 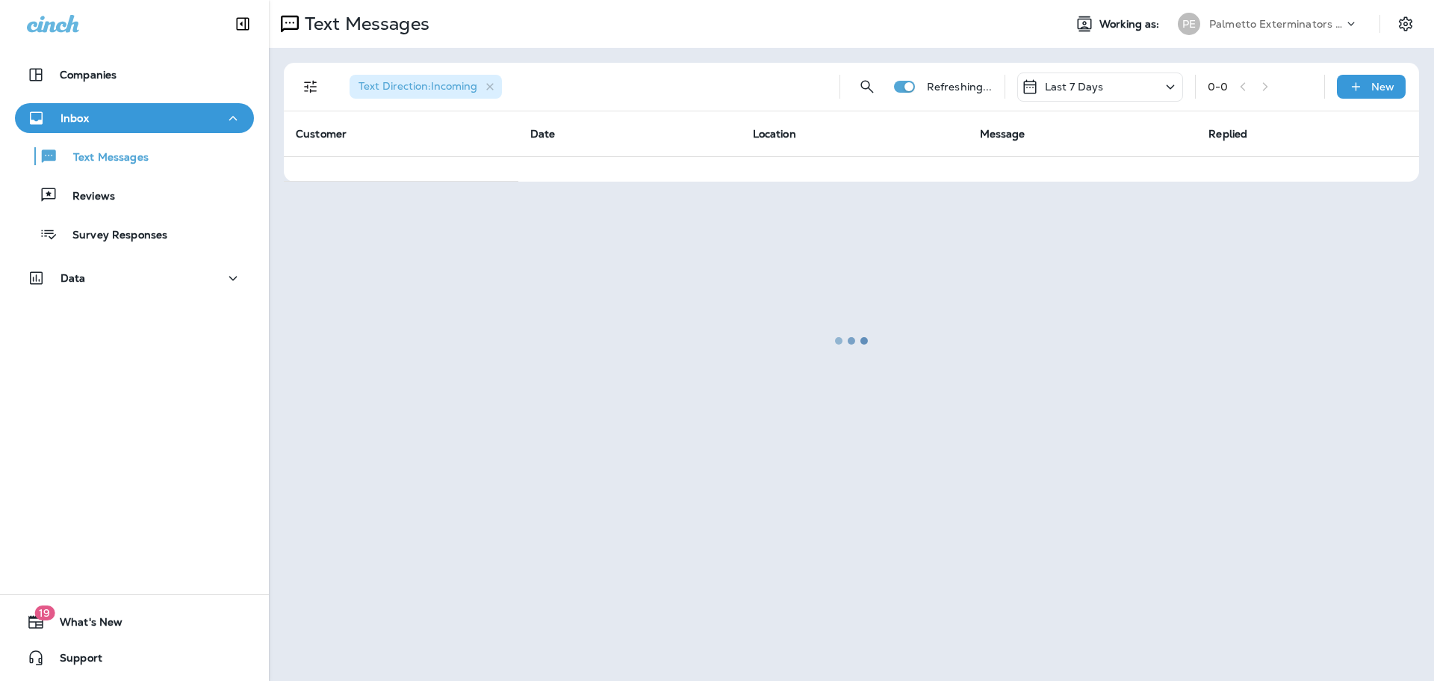 I want to click on button: Support, so click(x=134, y=657).